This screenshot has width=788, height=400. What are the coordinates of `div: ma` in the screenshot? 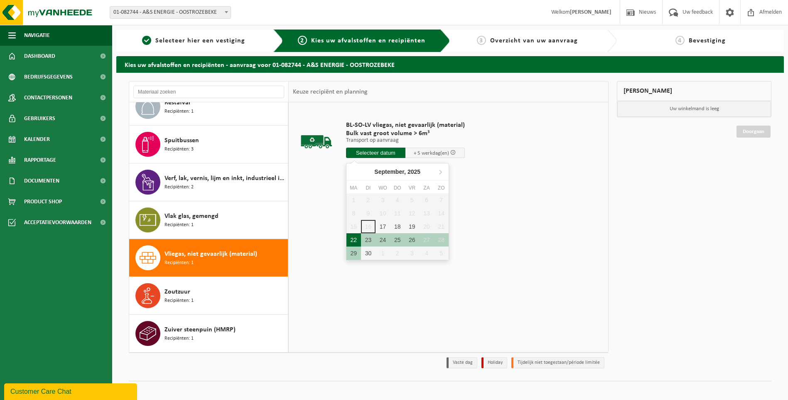 It's located at (354, 188).